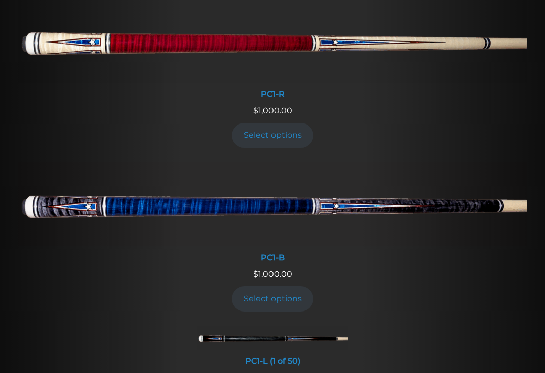 This screenshot has width=545, height=373. I want to click on a: Add to cart: “PC1-B”, so click(272, 299).